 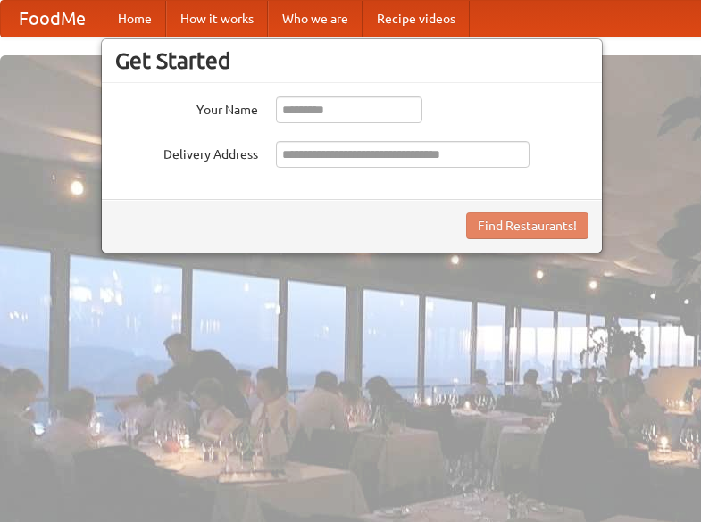 I want to click on a: Who we are, so click(x=315, y=19).